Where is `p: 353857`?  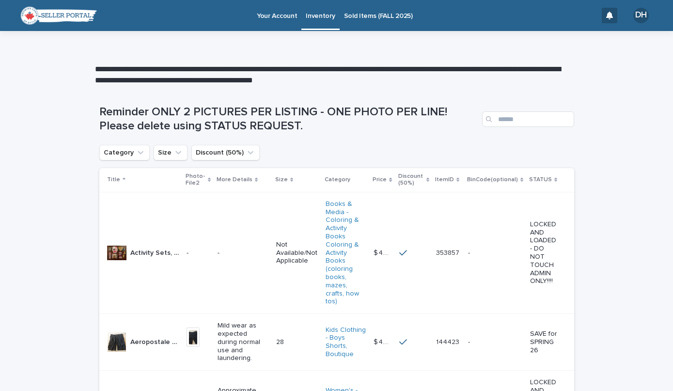
p: 353857 is located at coordinates (449, 252).